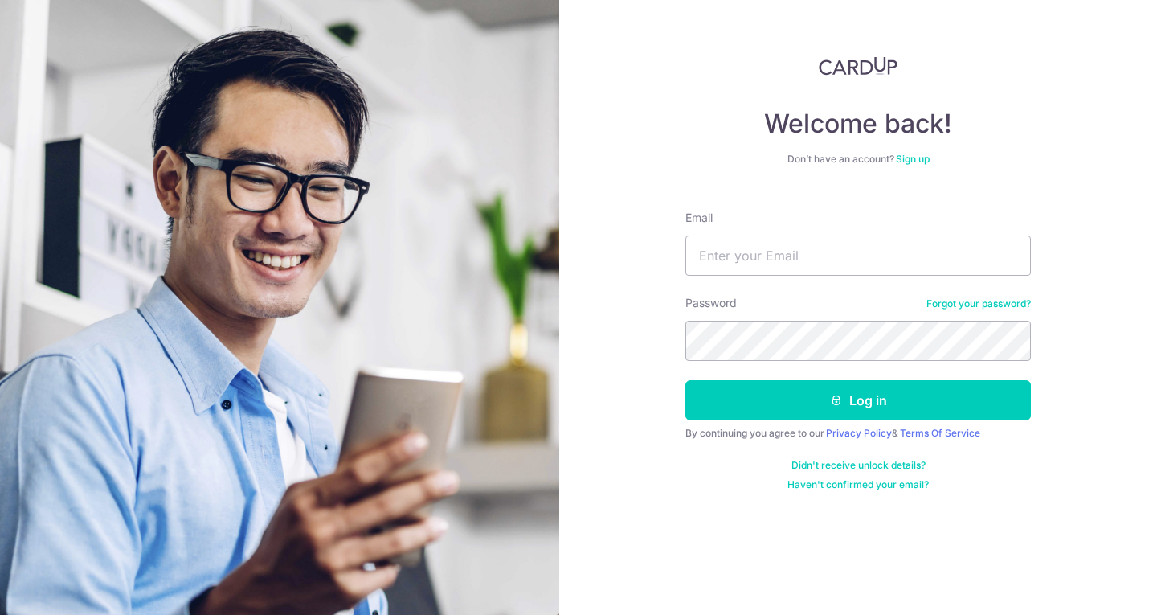  I want to click on h4: Welcome back!, so click(858, 124).